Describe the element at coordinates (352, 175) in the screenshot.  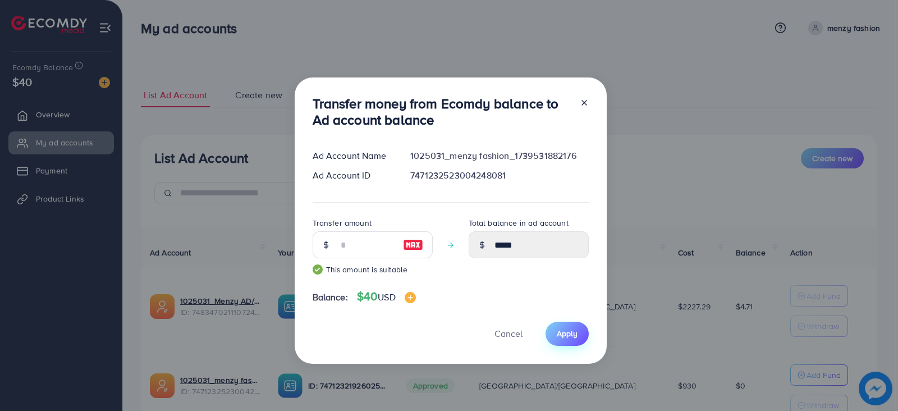
I see `div: Ad Account ID` at that location.